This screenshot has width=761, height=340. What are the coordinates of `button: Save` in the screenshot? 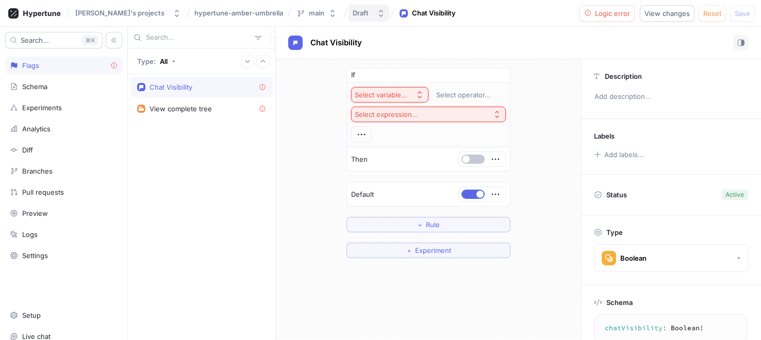 It's located at (743, 13).